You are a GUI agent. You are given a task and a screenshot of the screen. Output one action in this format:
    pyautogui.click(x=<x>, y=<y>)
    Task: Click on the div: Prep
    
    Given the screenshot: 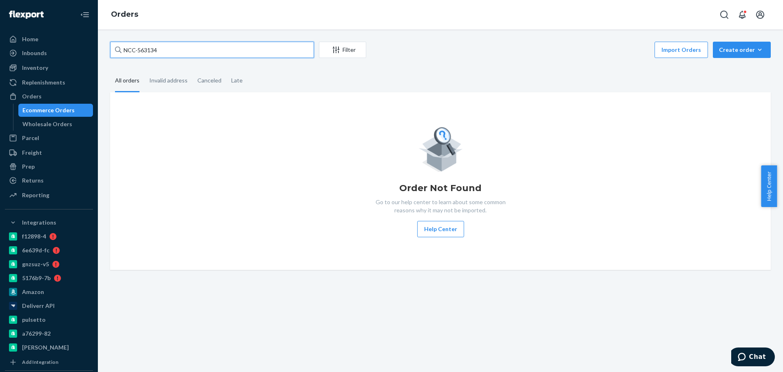 What is the action you would take?
    pyautogui.click(x=28, y=166)
    